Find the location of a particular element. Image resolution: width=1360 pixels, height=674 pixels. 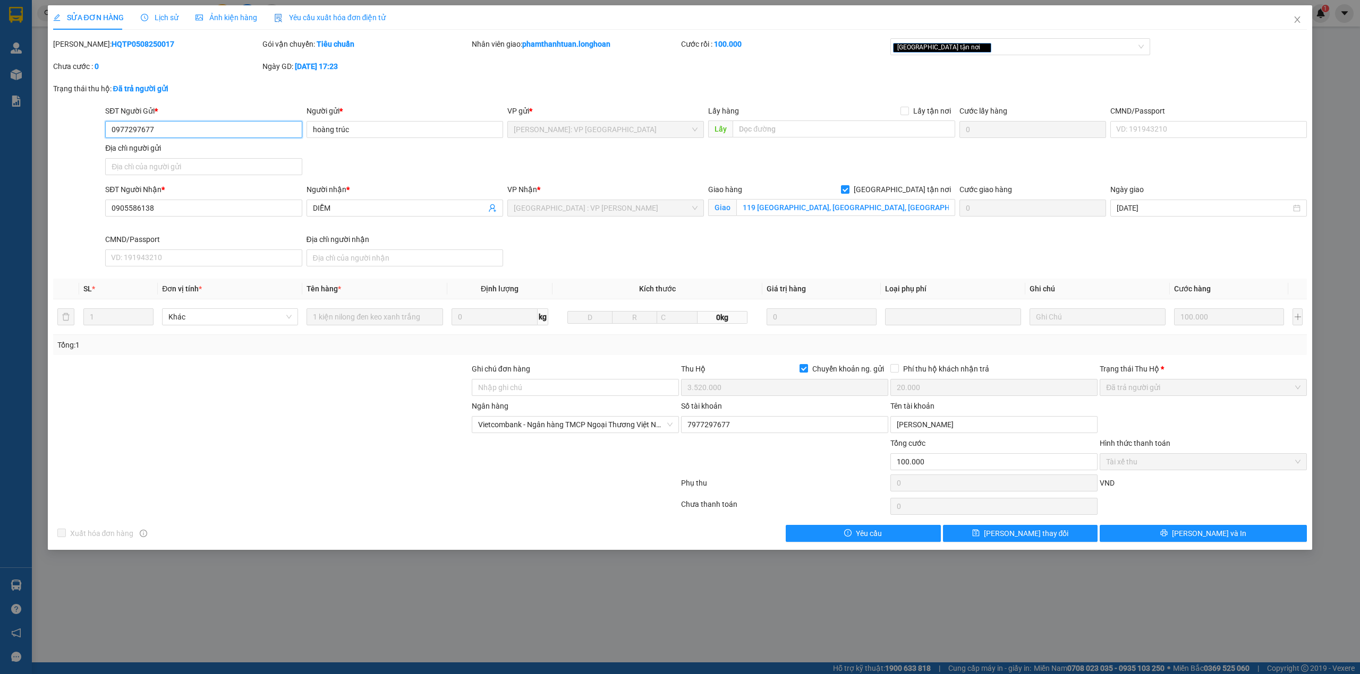

button: Close is located at coordinates (1297, 20).